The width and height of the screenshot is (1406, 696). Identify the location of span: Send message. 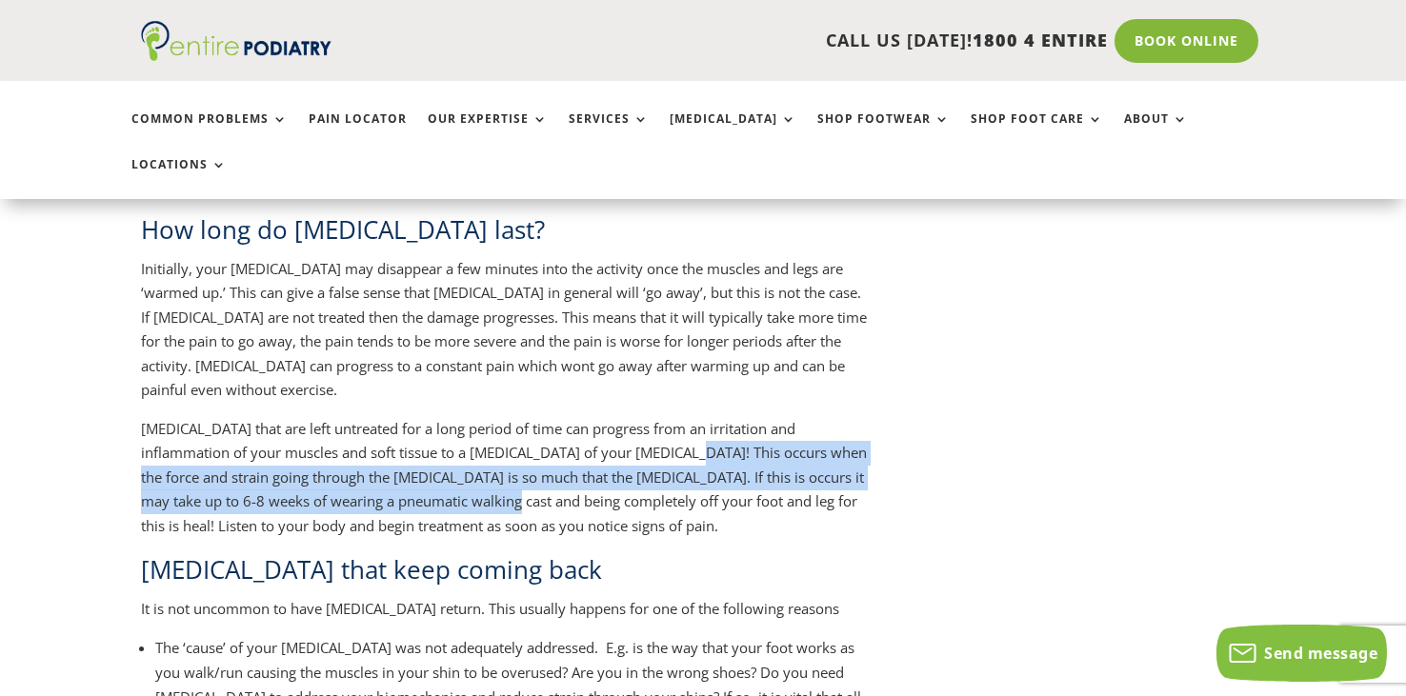
(1320, 653).